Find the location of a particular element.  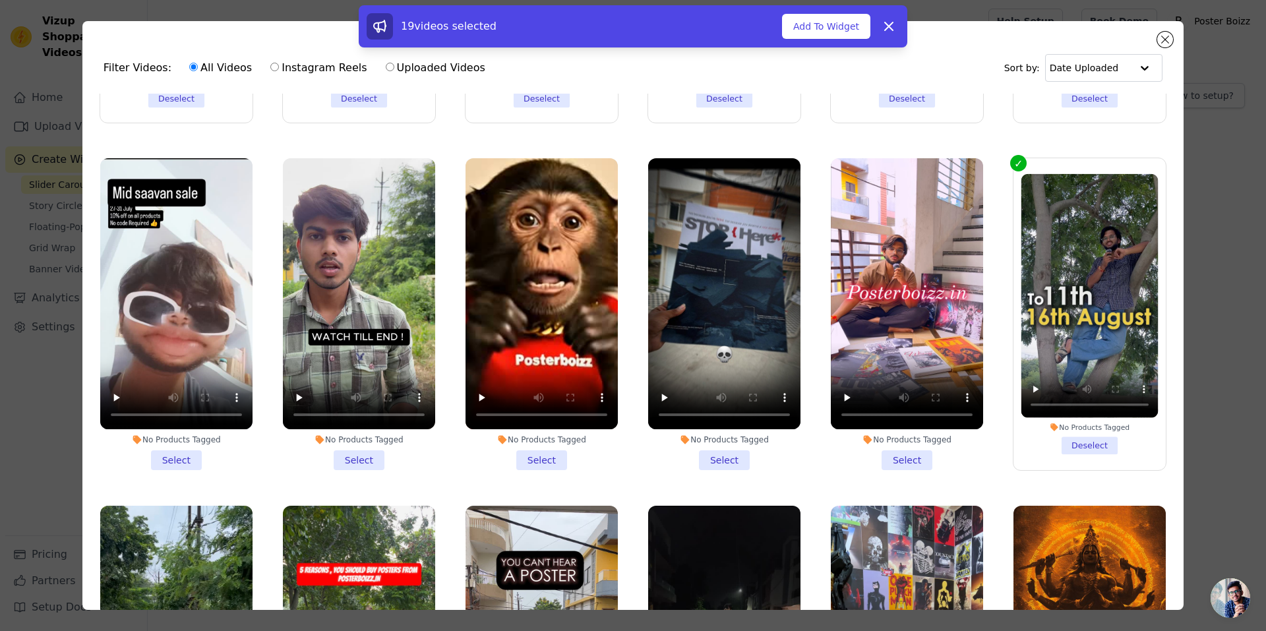

div: Filter Videos: is located at coordinates (298, 68).